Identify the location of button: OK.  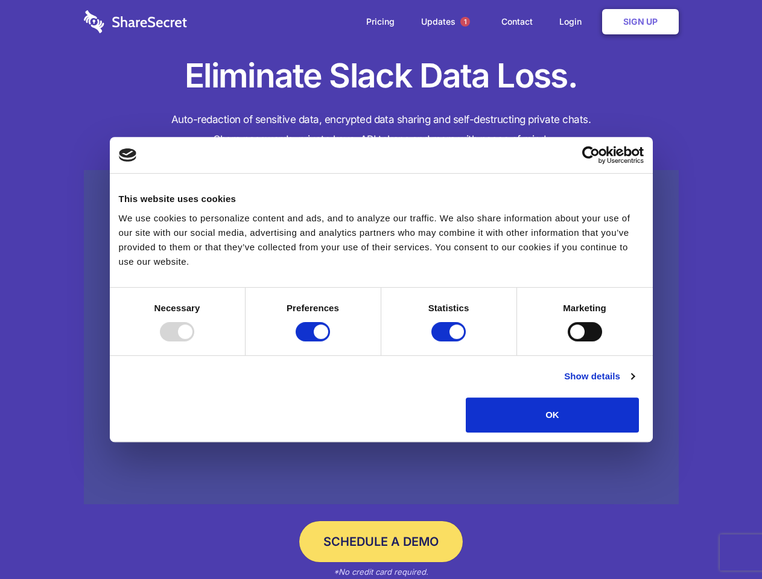
(552, 415).